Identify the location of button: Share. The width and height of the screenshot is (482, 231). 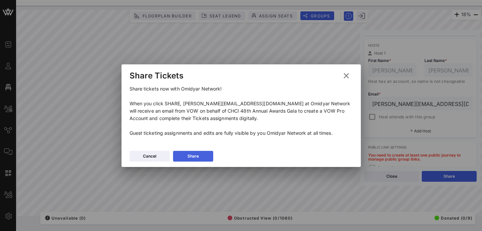
(193, 156).